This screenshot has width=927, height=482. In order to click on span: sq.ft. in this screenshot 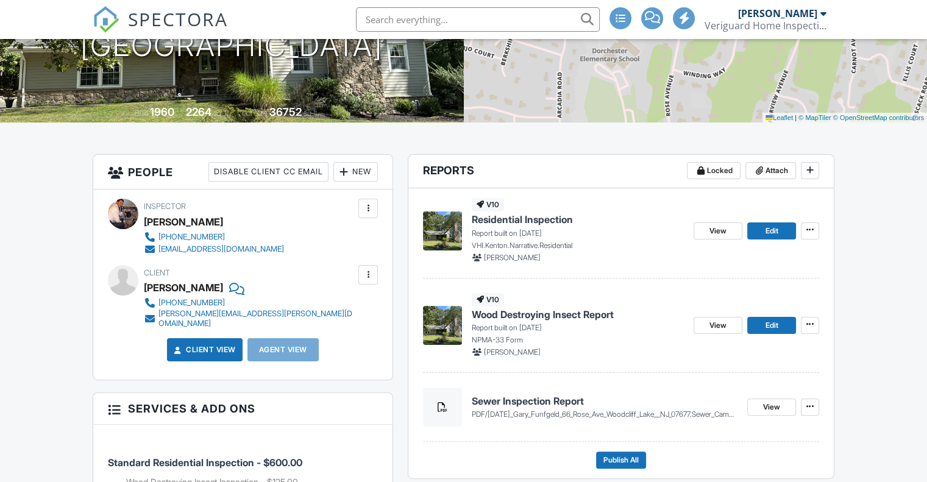, I will do `click(311, 113)`.